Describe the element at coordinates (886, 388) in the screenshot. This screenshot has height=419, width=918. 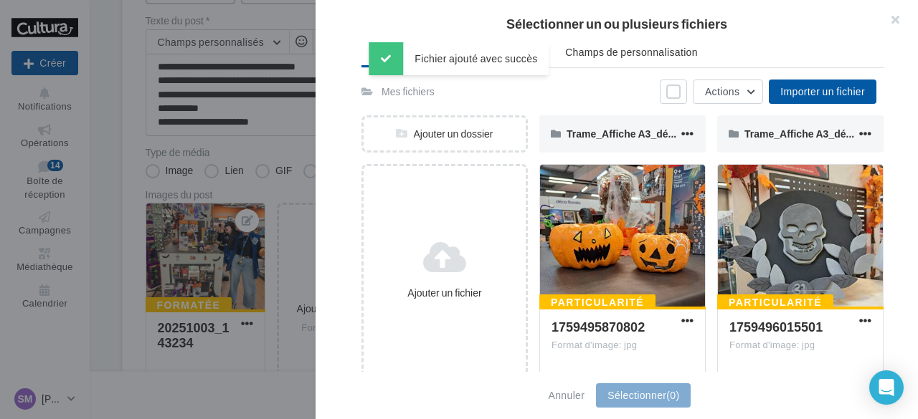
I see `div: Open Intercom Messenger` at that location.